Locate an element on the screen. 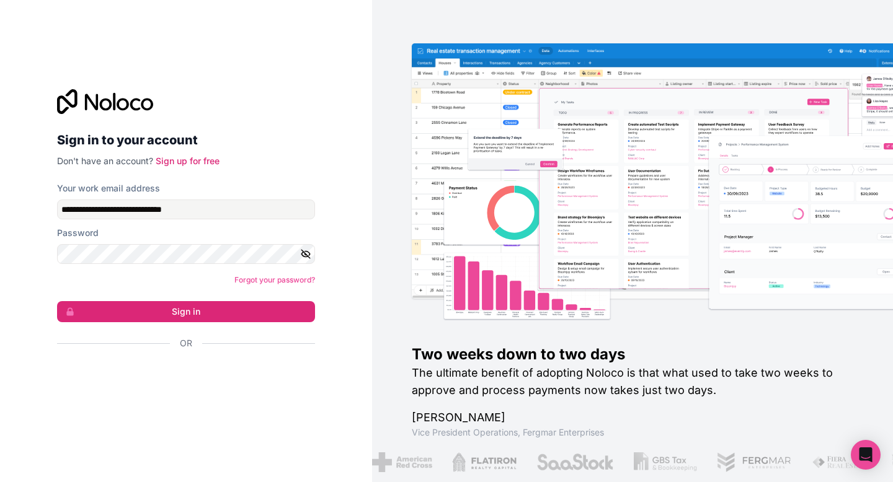 This screenshot has height=482, width=893. img: /assets/flatiron-C8eUkumj.png is located at coordinates (484, 463).